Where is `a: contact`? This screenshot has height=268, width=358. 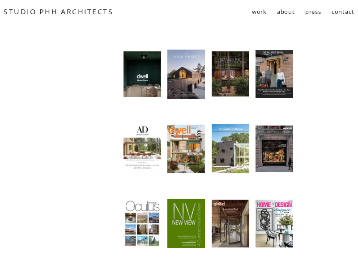 a: contact is located at coordinates (342, 12).